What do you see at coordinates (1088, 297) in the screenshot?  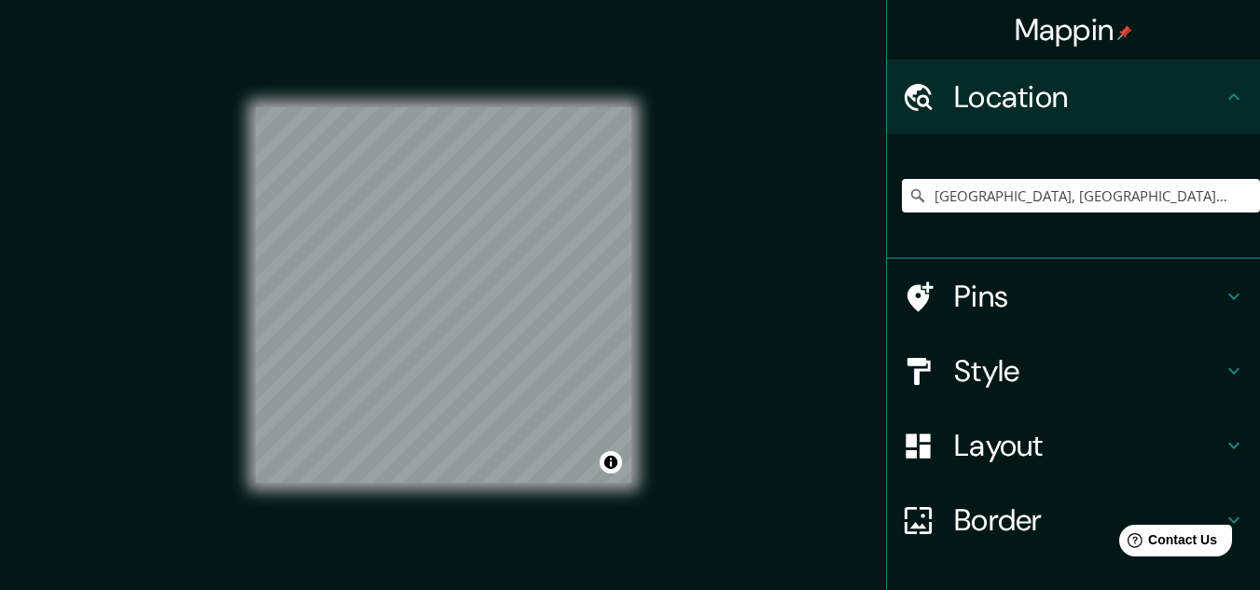 I see `h4: Pins` at bounding box center [1088, 297].